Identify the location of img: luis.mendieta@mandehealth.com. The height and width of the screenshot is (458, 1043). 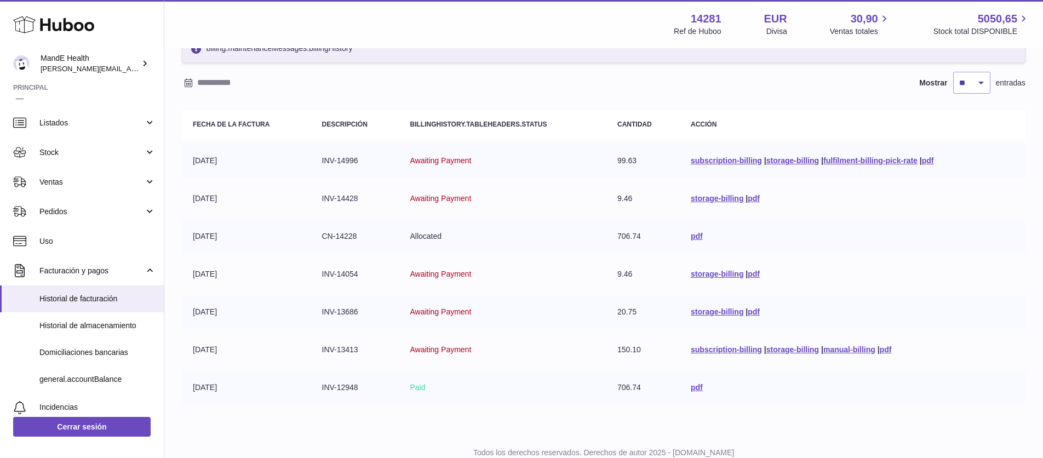
(21, 64).